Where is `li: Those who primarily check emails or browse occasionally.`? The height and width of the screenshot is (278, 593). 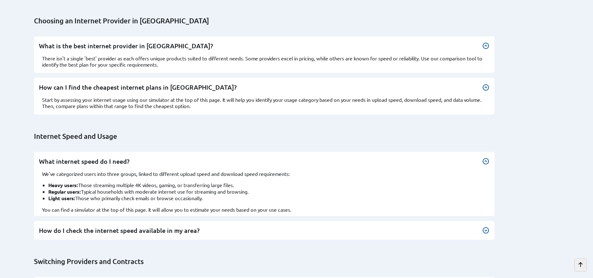
li: Those who primarily check emails or browse occasionally. is located at coordinates (267, 198).